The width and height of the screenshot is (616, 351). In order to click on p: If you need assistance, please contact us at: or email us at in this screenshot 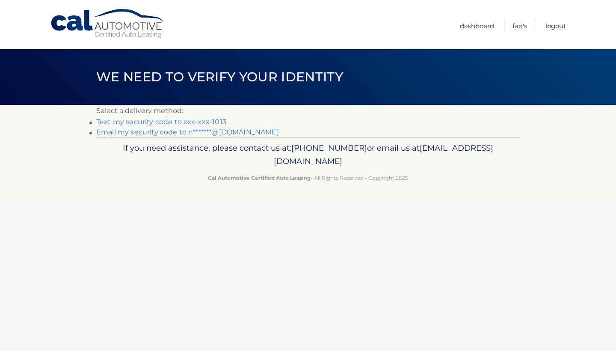, I will do `click(308, 155)`.